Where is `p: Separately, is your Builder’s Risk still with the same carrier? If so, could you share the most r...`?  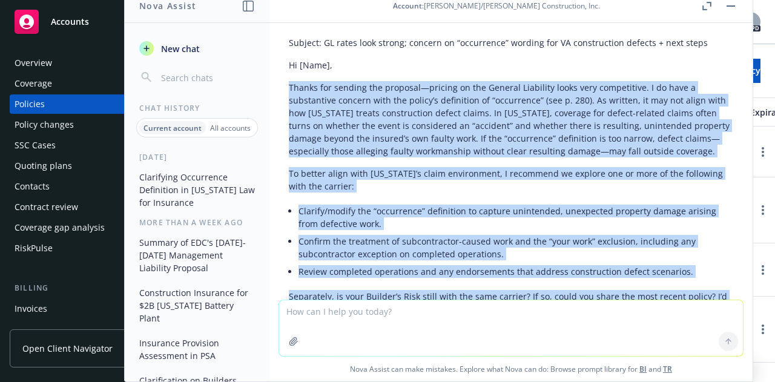
p: Separately, is your Builder’s Risk still with the same carrier? If so, could you share the most r... is located at coordinates (511, 309).